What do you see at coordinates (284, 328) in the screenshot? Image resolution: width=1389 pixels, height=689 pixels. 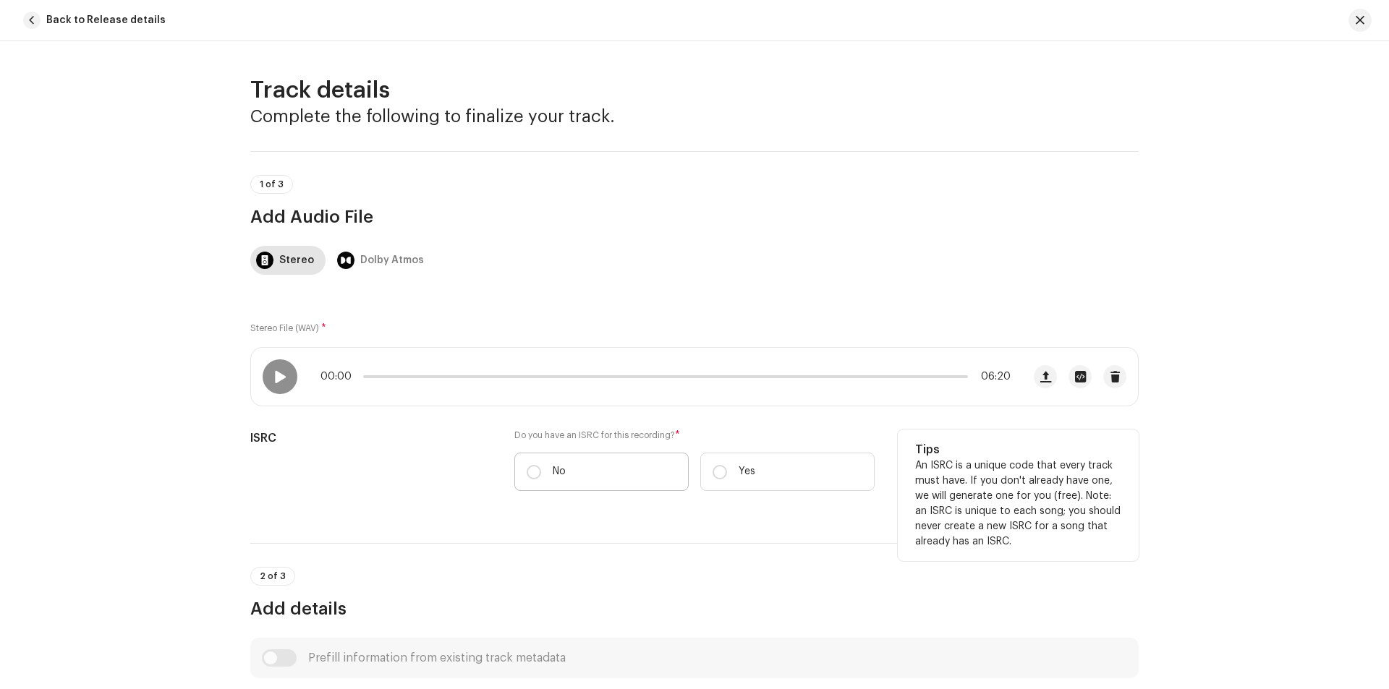 I see `small: Stereo File (WAV)` at bounding box center [284, 328].